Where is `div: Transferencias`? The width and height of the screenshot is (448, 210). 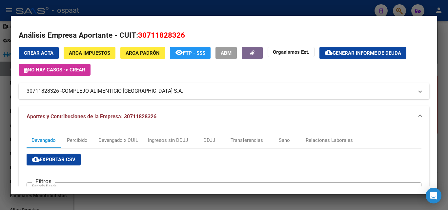
div: Transferencias is located at coordinates (246, 140).